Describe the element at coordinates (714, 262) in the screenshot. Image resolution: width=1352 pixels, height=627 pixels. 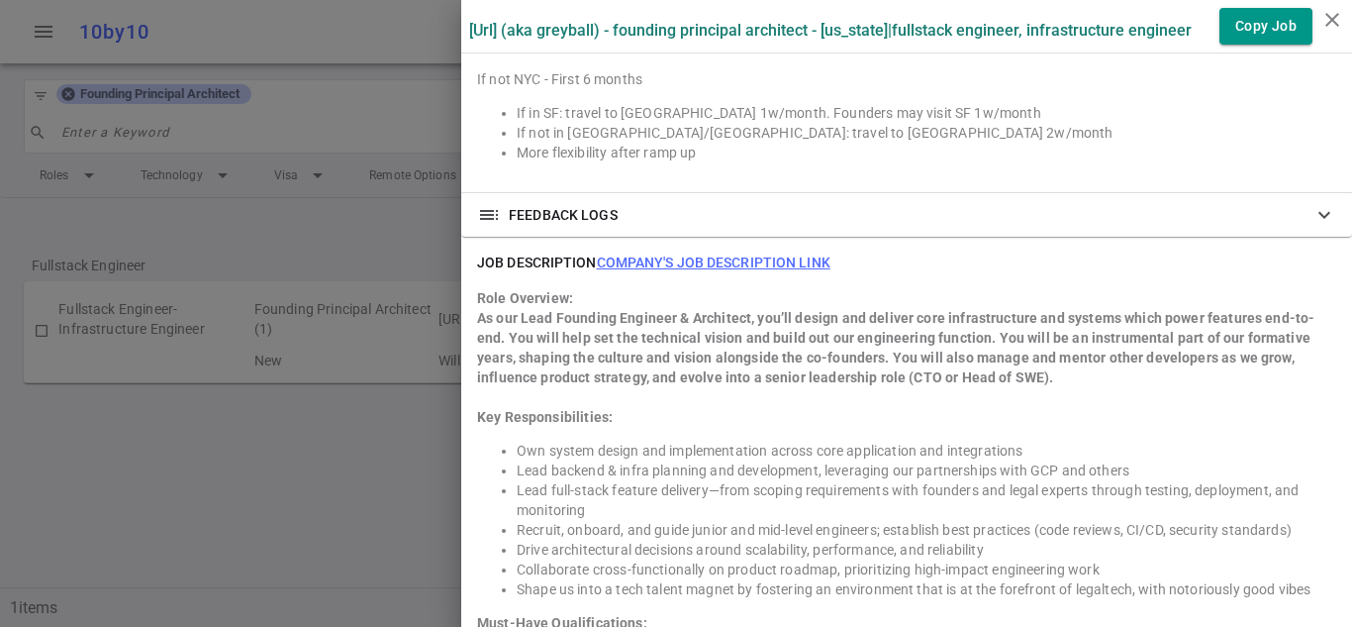
I see `a: Company's job description link` at that location.